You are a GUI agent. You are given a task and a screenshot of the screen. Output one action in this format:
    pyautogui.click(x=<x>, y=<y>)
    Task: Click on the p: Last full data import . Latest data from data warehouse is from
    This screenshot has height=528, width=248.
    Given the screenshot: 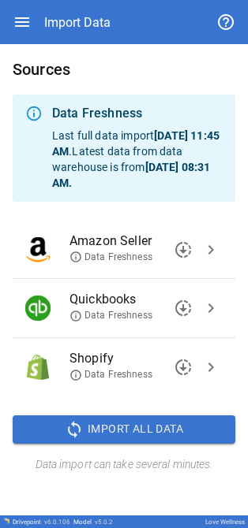 What is the action you would take?
    pyautogui.click(x=137, y=159)
    